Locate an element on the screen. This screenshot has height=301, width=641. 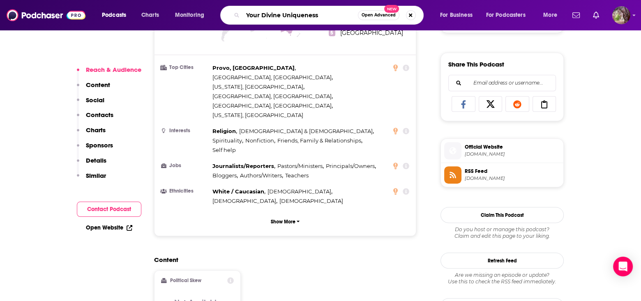
span: Bloggers is located at coordinates (224, 176).